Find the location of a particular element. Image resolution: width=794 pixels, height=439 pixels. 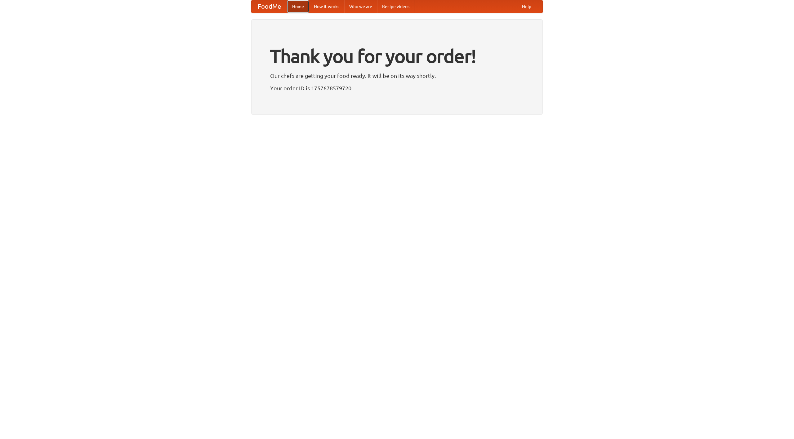

h1: Thank you for your order! is located at coordinates (397, 56).